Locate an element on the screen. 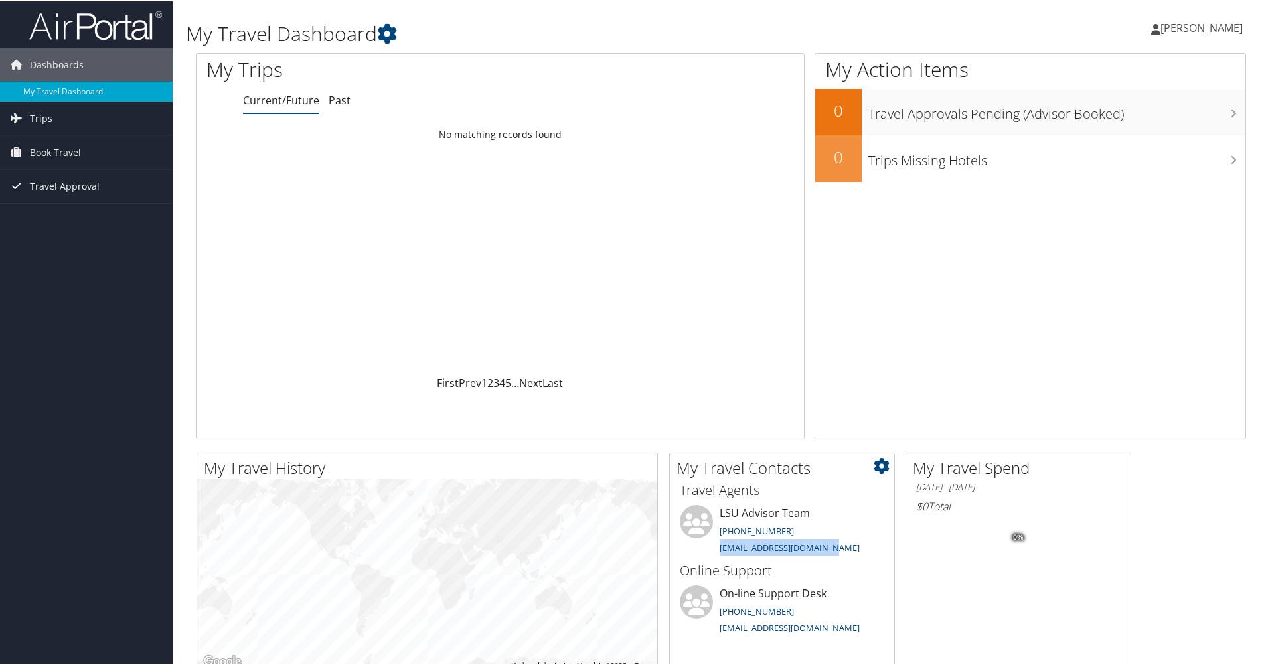 The image size is (1264, 665). span: Travel Approval is located at coordinates (64, 185).